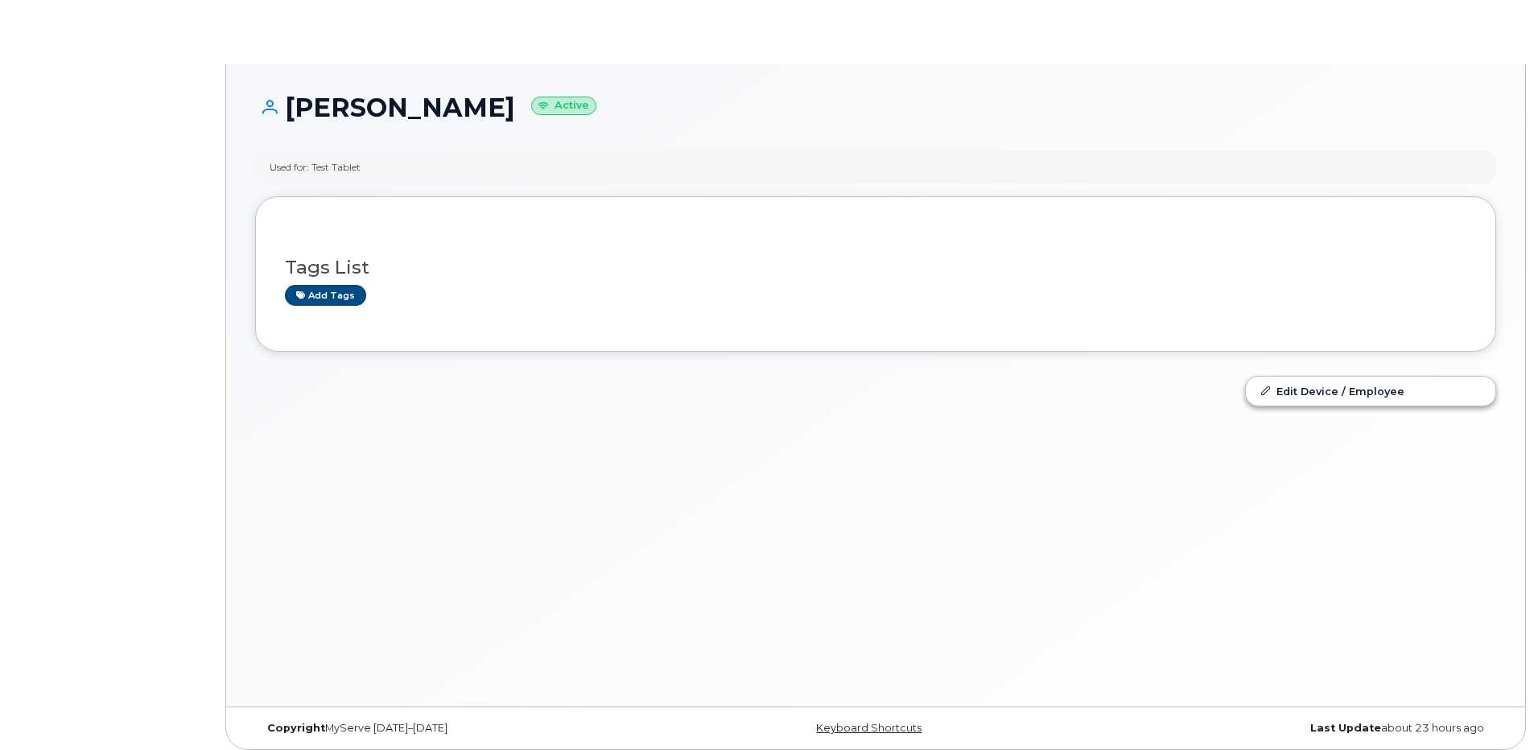 The image size is (1534, 750). Describe the element at coordinates (1346, 728) in the screenshot. I see `strong: Last Update` at that location.